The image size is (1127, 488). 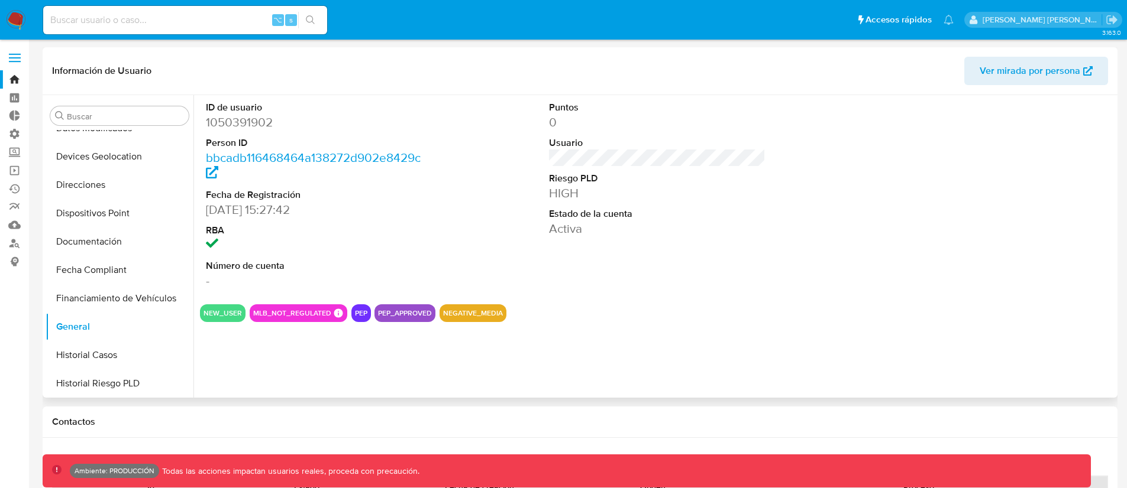 I want to click on dd: 1050391902, so click(x=314, y=122).